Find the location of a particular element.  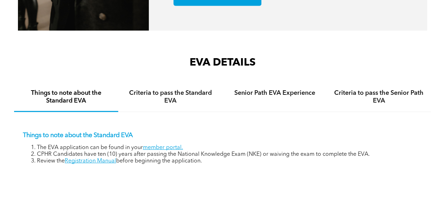

h4: Criteria to pass the Standard EVA is located at coordinates (170, 97).